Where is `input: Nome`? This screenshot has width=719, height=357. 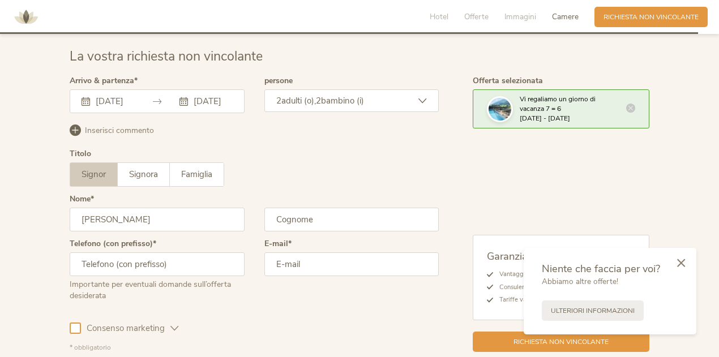 input: Nome is located at coordinates (157, 220).